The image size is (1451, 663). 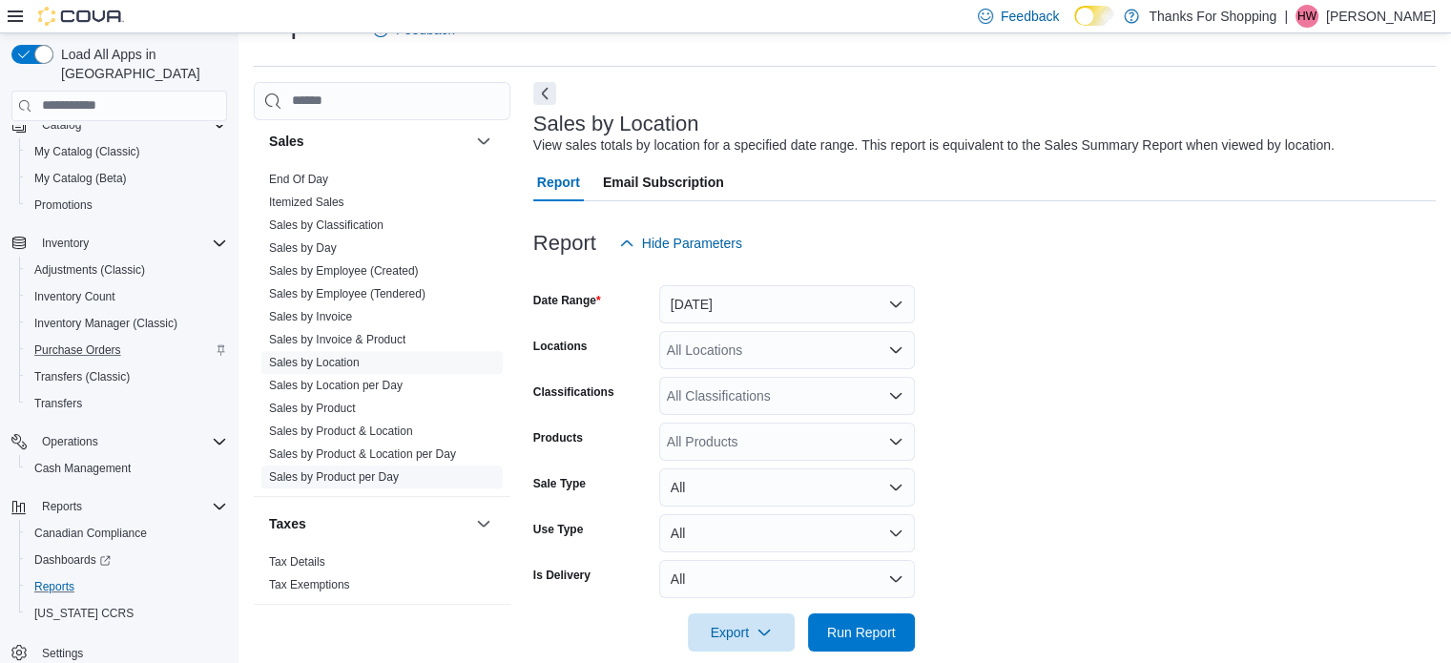 What do you see at coordinates (87, 152) in the screenshot?
I see `a: My Catalog (Classic)` at bounding box center [87, 152].